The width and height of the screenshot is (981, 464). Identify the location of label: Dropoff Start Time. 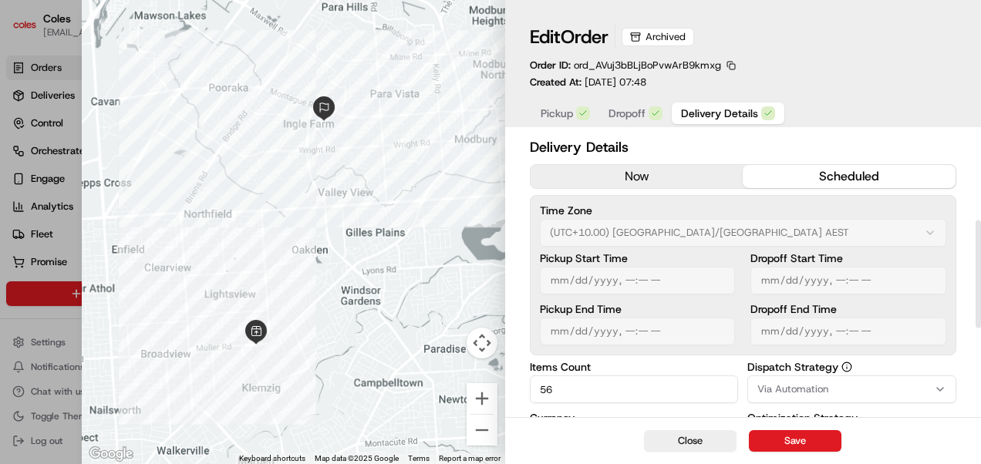
(848, 258).